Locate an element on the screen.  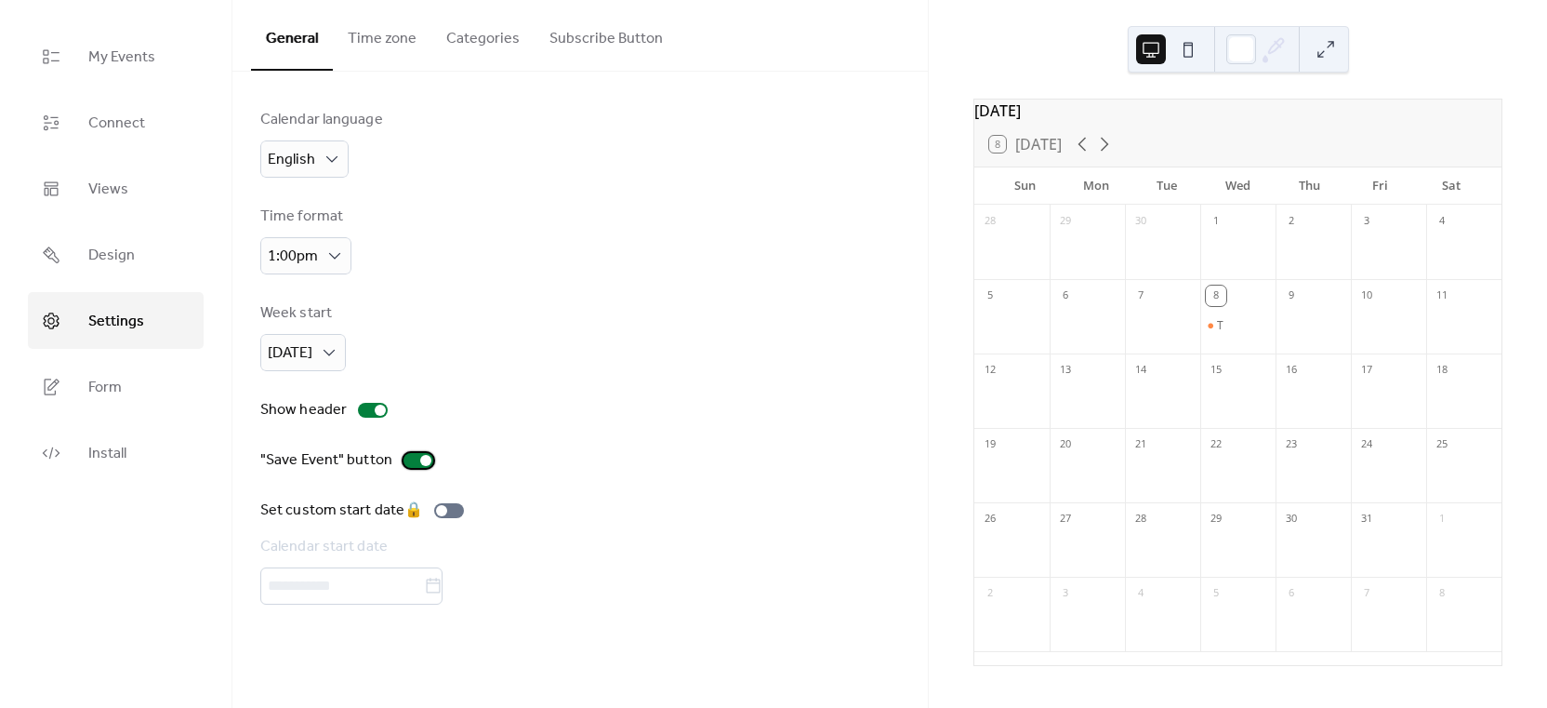
div: Mon is located at coordinates (1096, 186).